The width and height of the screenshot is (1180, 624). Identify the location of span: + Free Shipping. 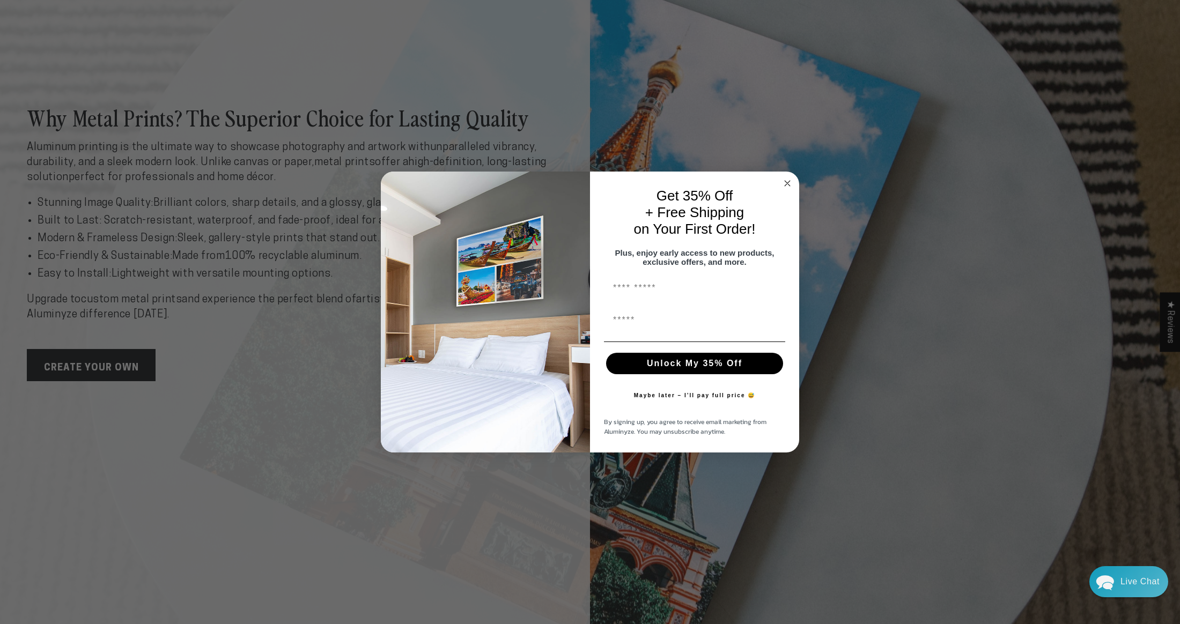
(694, 212).